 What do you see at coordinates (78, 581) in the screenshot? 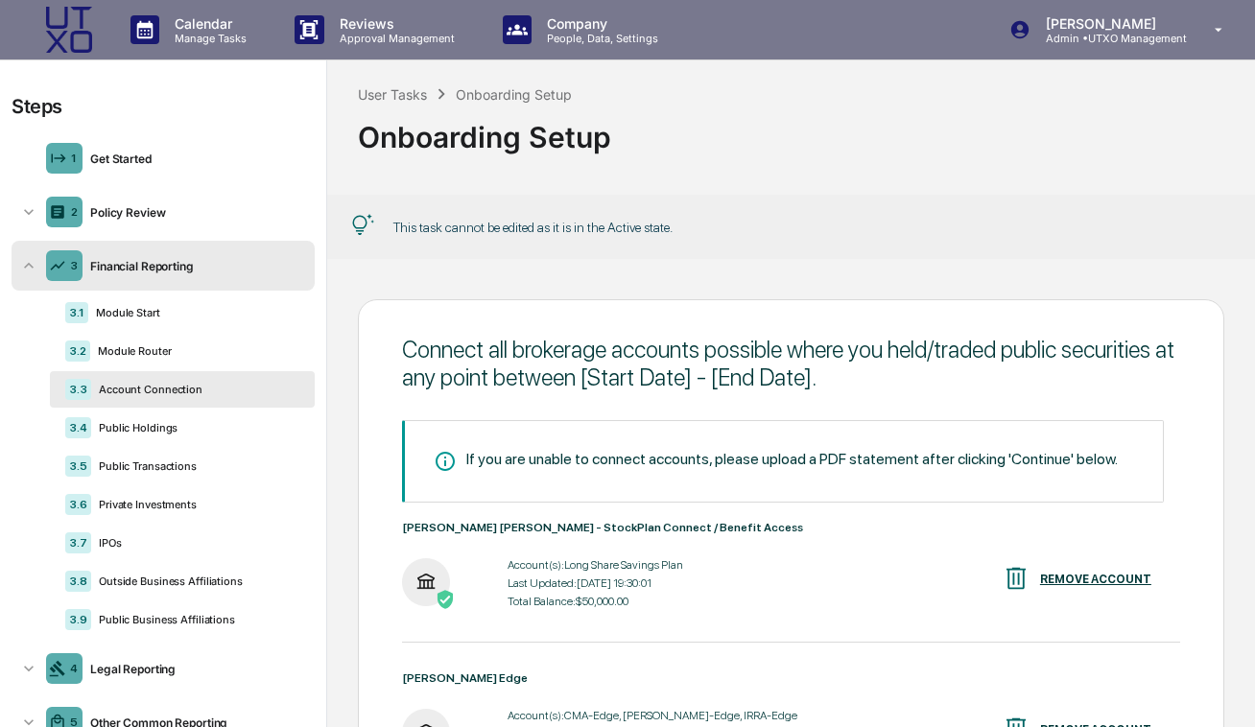
I see `div: 3.8` at bounding box center [78, 581].